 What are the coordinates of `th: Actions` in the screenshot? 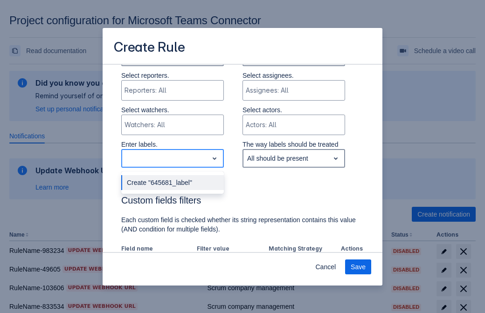 It's located at (350, 250).